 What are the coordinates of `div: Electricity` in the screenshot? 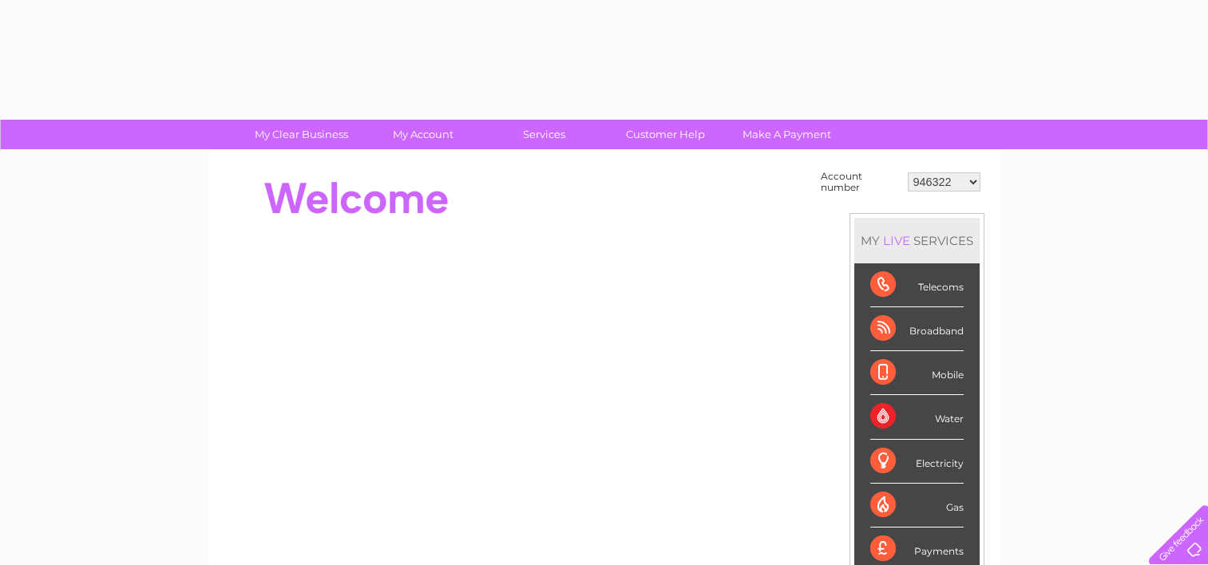 It's located at (916, 461).